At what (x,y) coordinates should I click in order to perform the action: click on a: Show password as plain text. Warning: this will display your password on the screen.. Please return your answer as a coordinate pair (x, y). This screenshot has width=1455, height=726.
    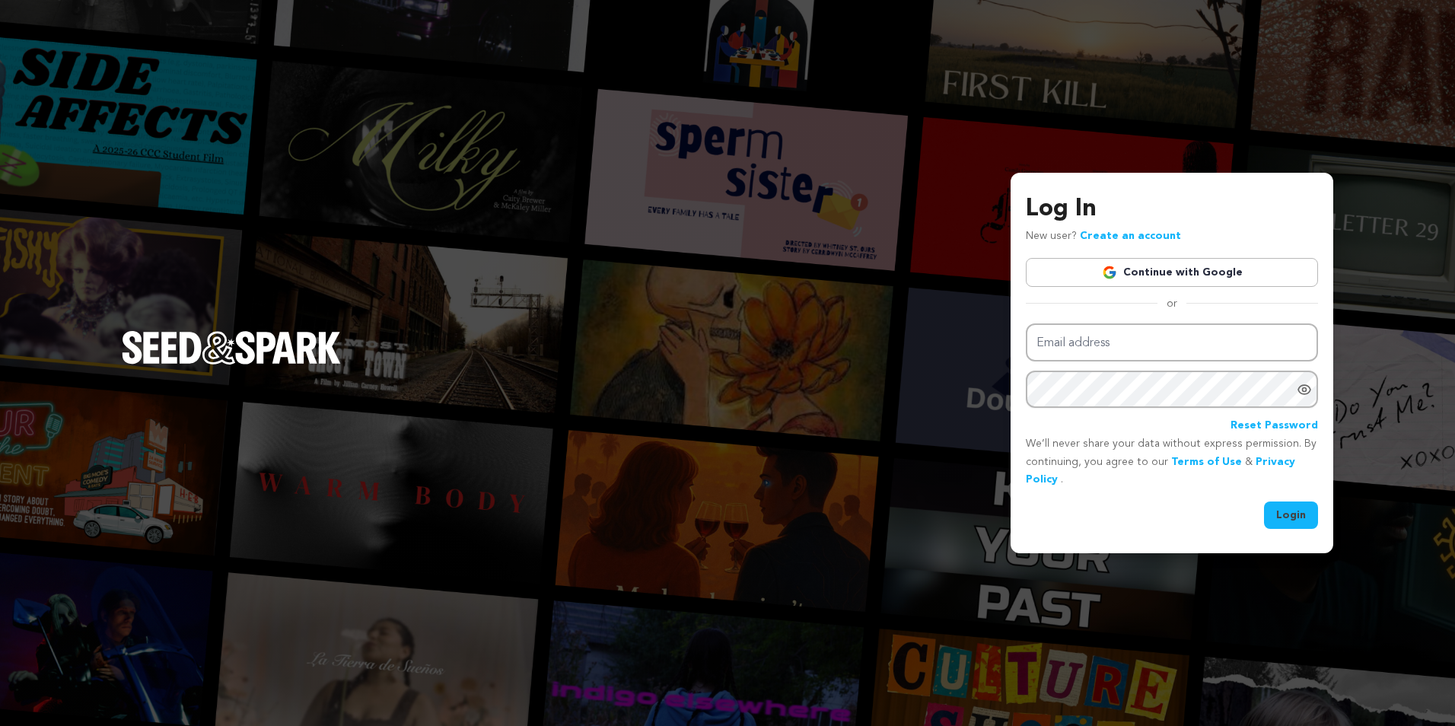
    Looking at the image, I should click on (1305, 390).